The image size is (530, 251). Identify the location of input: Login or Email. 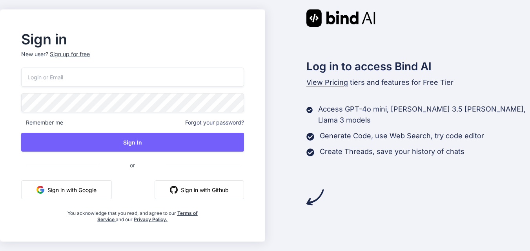
(133, 77).